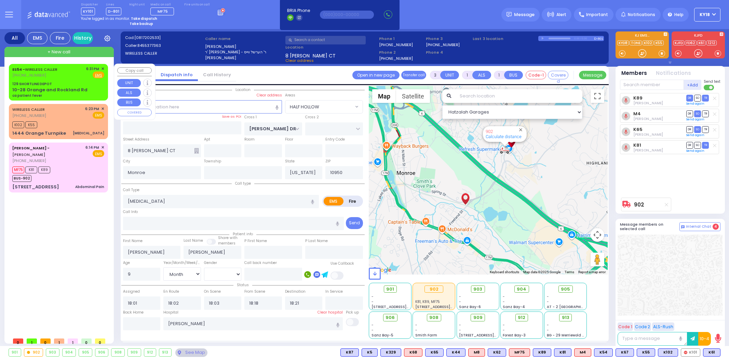 The height and width of the screenshot is (359, 729). I want to click on label: Destination, so click(295, 291).